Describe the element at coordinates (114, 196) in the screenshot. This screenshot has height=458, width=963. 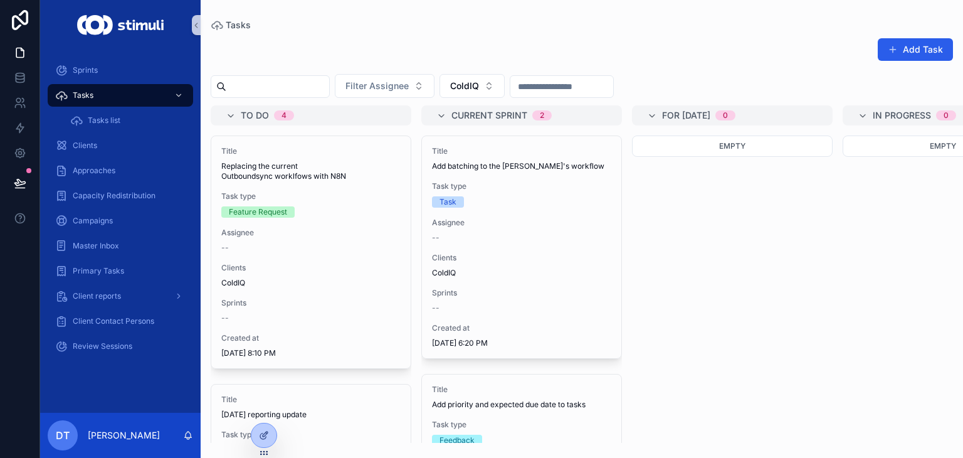
I see `span: Capacity Redistribution` at that location.